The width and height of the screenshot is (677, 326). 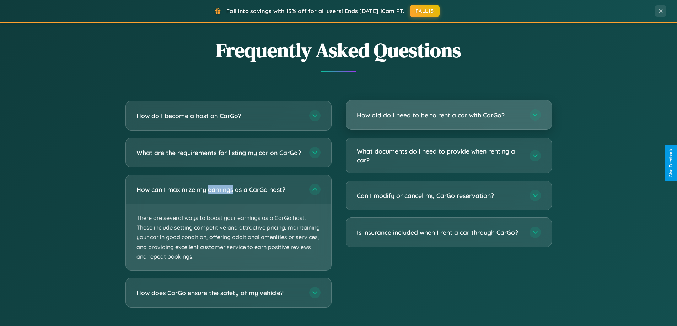 What do you see at coordinates (219, 293) in the screenshot?
I see `h3: How does CarGo ensure the safety of my vehicle?` at bounding box center [219, 293].